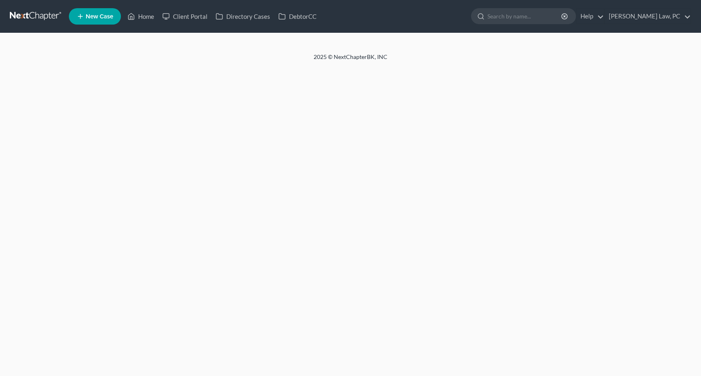 Image resolution: width=701 pixels, height=376 pixels. What do you see at coordinates (243, 16) in the screenshot?
I see `a: Directory Cases` at bounding box center [243, 16].